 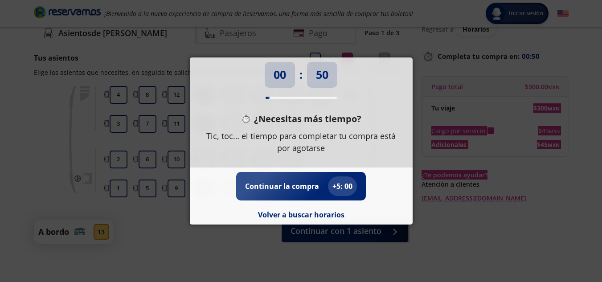 I want to click on p: 50, so click(x=322, y=75).